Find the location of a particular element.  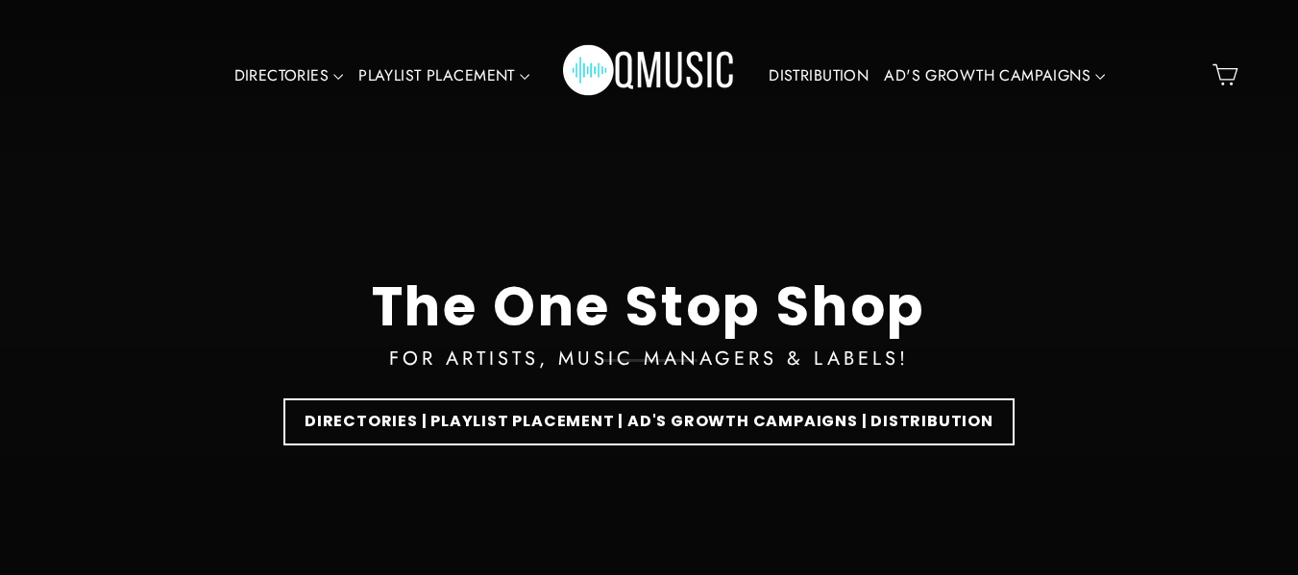

a: DISTRIBUTION is located at coordinates (818, 76).